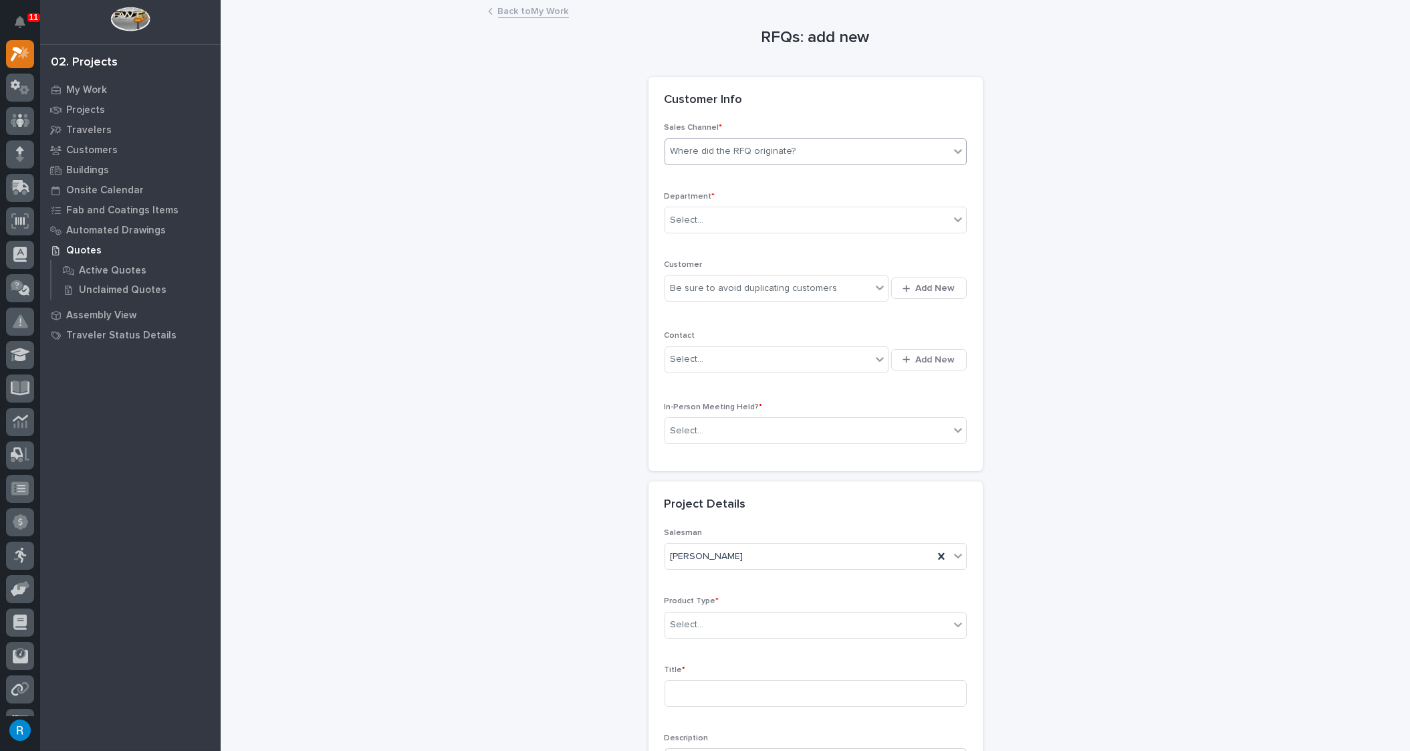 The width and height of the screenshot is (1410, 751). What do you see at coordinates (816, 37) in the screenshot?
I see `h1: RFQs: add new` at bounding box center [816, 37].